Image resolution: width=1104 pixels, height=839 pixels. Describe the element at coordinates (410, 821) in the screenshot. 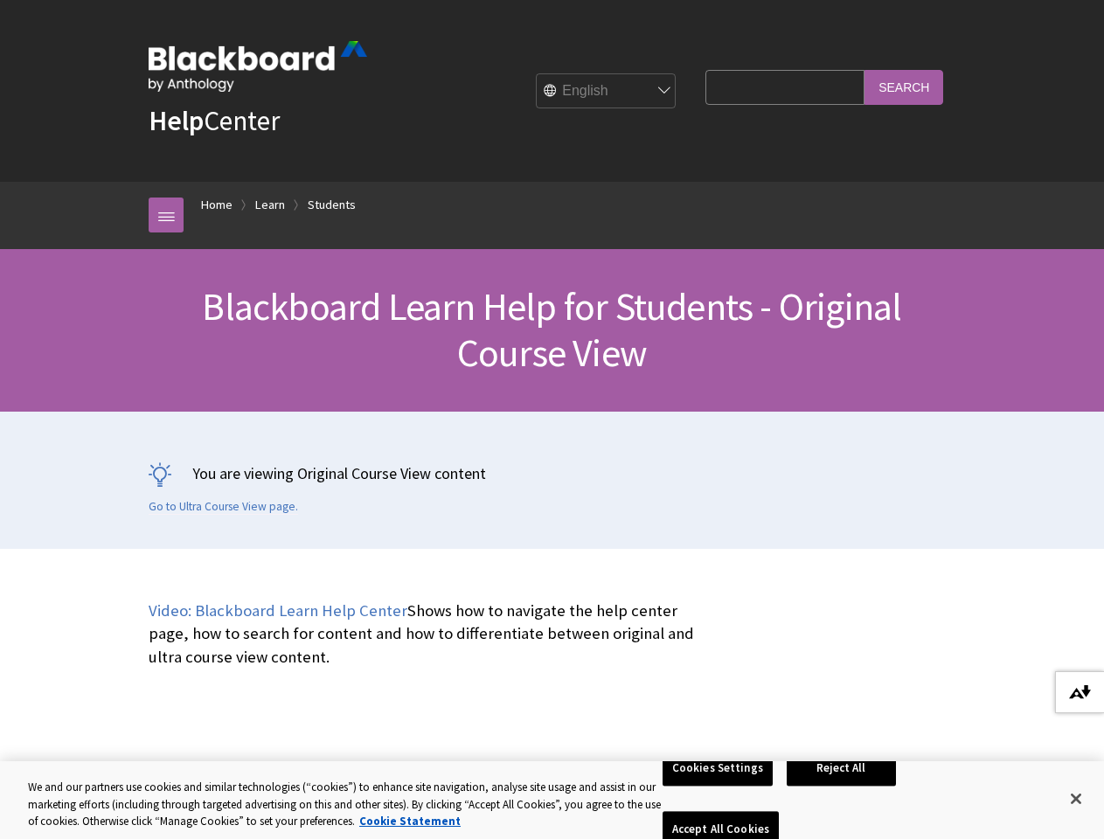

I see `a: More information about your privacy, opens in a new tab` at that location.